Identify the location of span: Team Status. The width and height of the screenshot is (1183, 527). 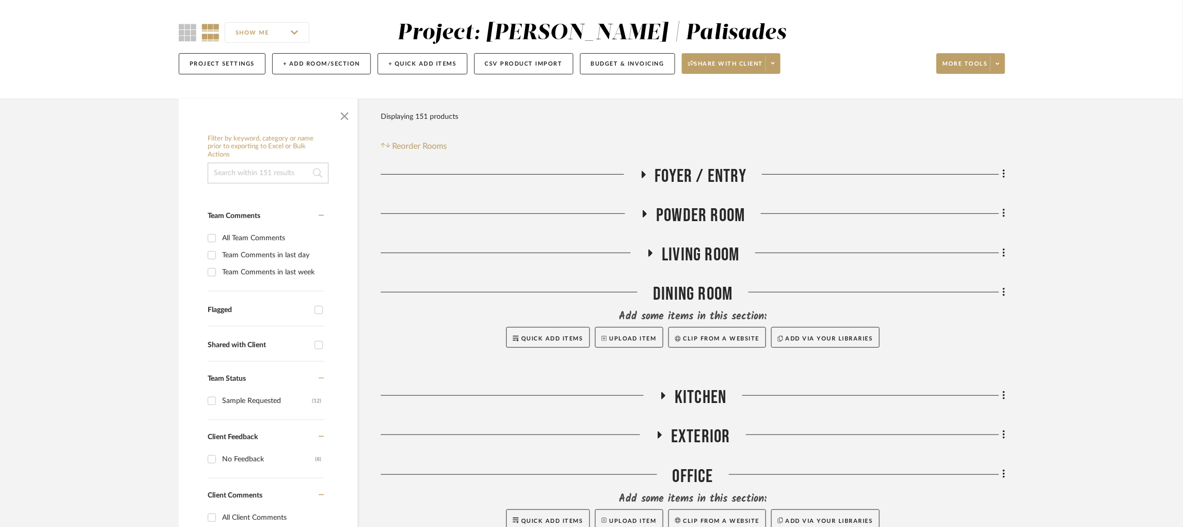
(227, 379).